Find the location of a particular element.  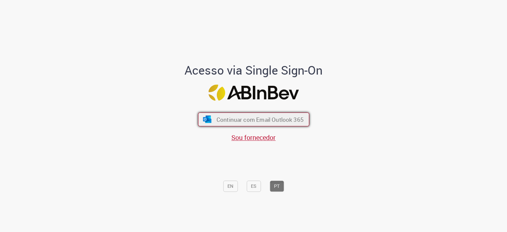

span: Continuar com Email Outlook 365 is located at coordinates (260, 119).